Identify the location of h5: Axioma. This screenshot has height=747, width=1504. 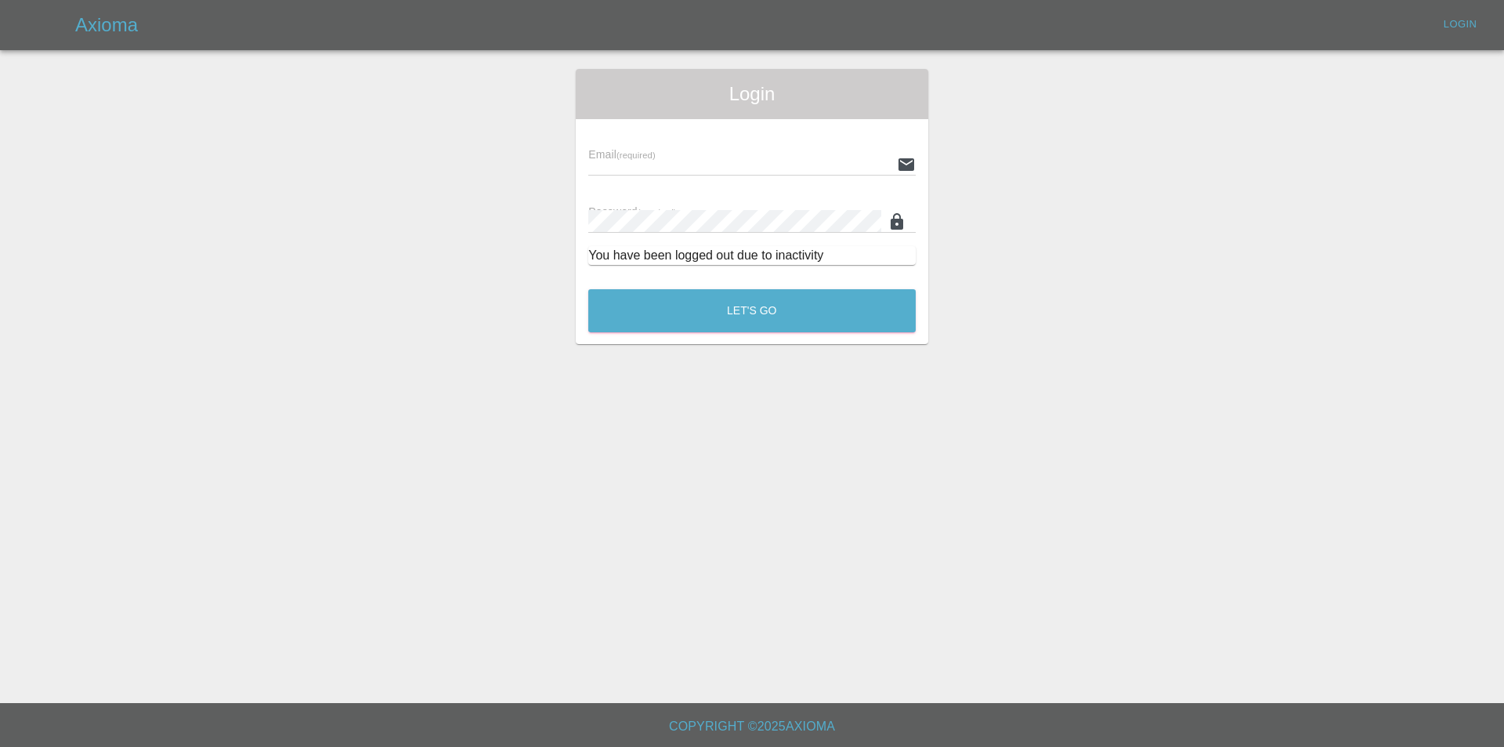
(107, 25).